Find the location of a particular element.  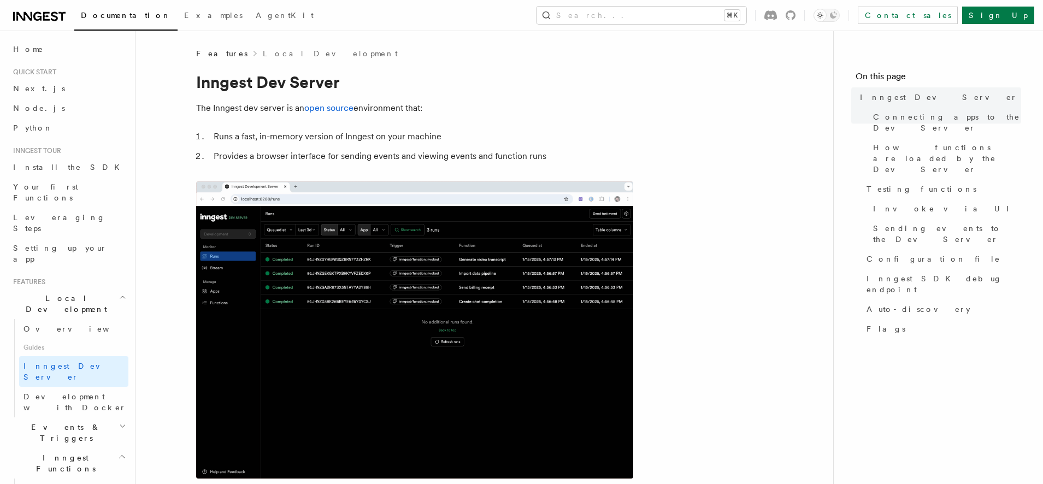

span: Events & Triggers is located at coordinates (64, 433).